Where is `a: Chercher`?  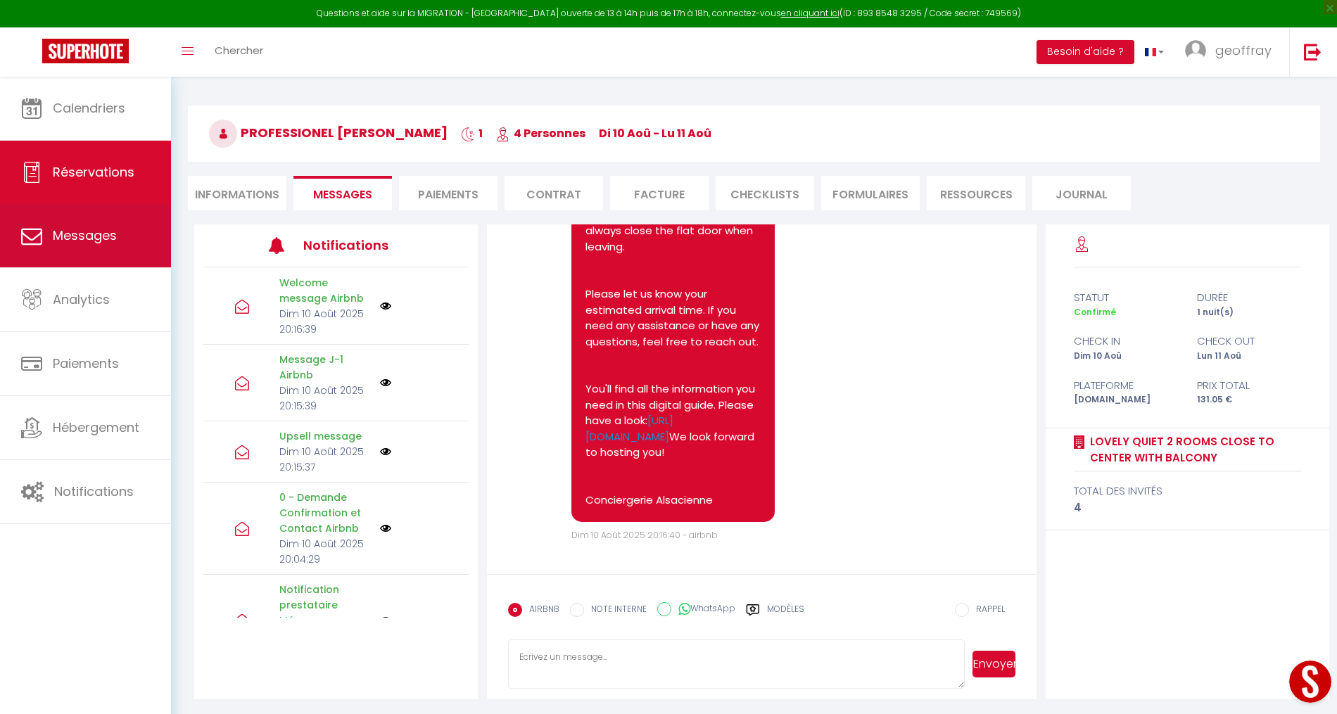 a: Chercher is located at coordinates (239, 52).